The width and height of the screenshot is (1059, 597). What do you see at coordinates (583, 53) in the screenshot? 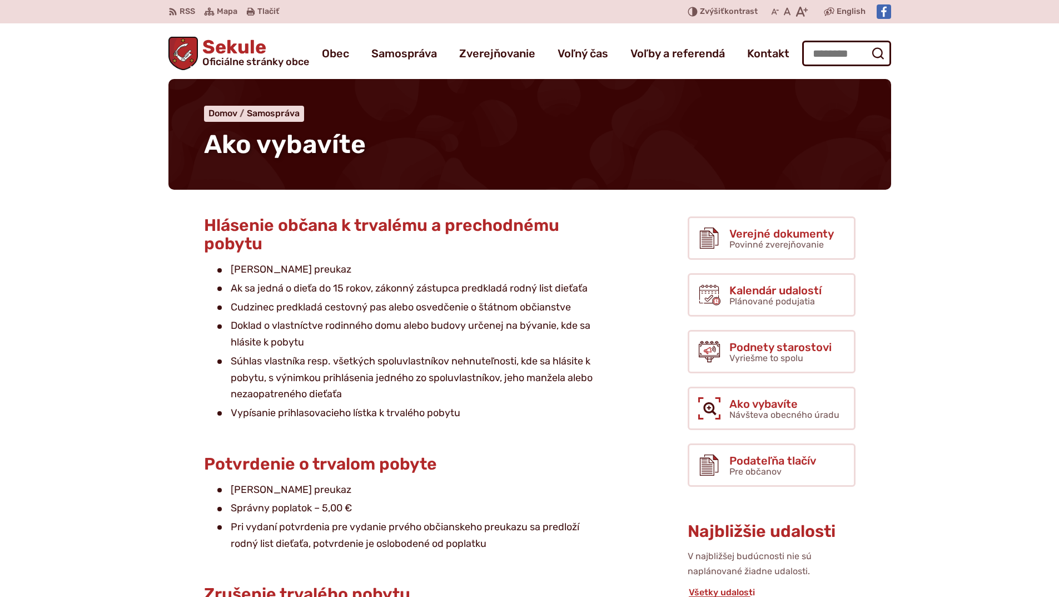
I see `a: Voľný čas` at bounding box center [583, 53].